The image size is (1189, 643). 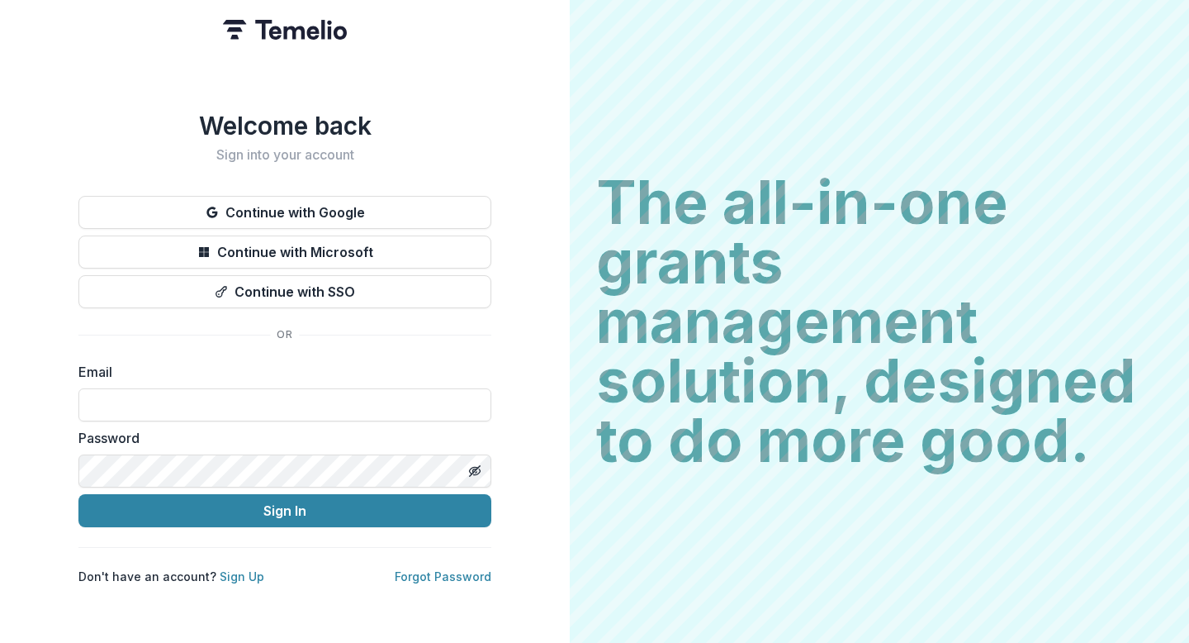 I want to click on button: Continue with Microsoft, so click(x=285, y=252).